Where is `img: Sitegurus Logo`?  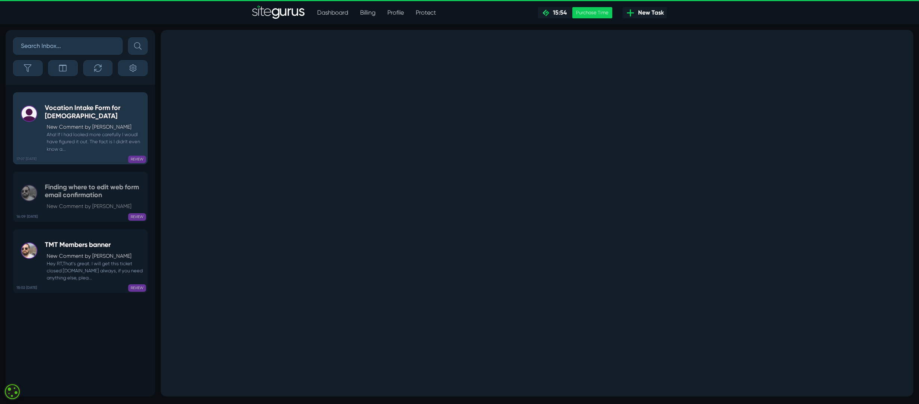 img: Sitegurus Logo is located at coordinates (279, 13).